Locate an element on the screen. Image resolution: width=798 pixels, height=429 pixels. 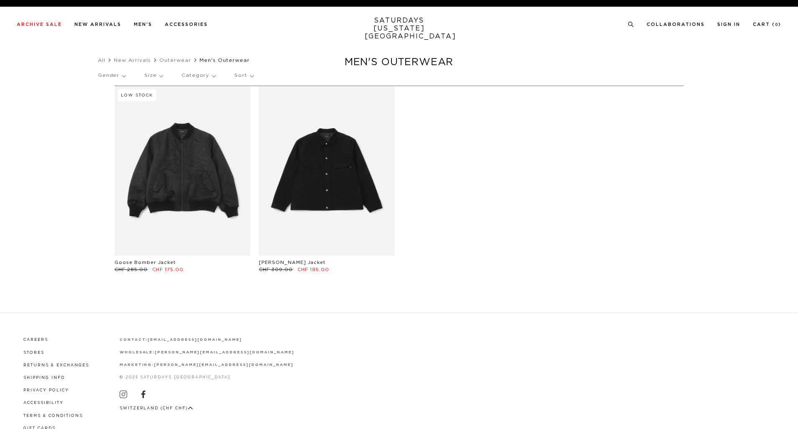
p: Gender is located at coordinates (112, 76).